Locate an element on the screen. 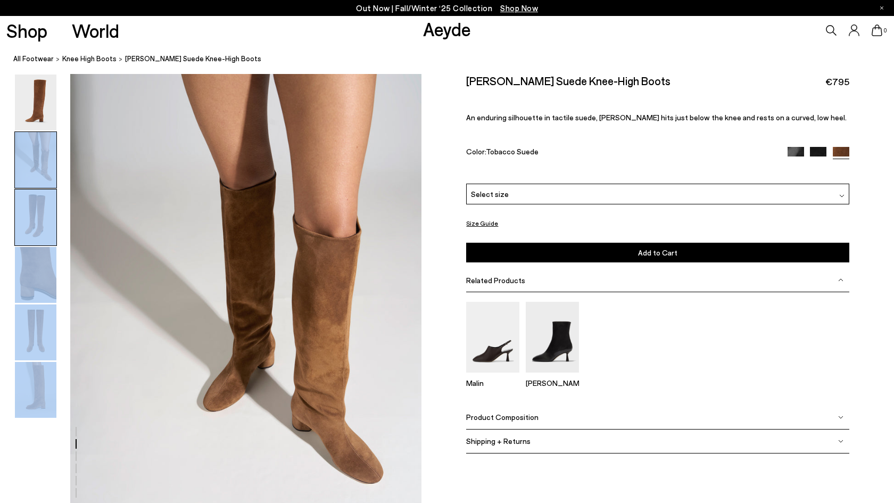  a: knee high boots is located at coordinates (89, 59).